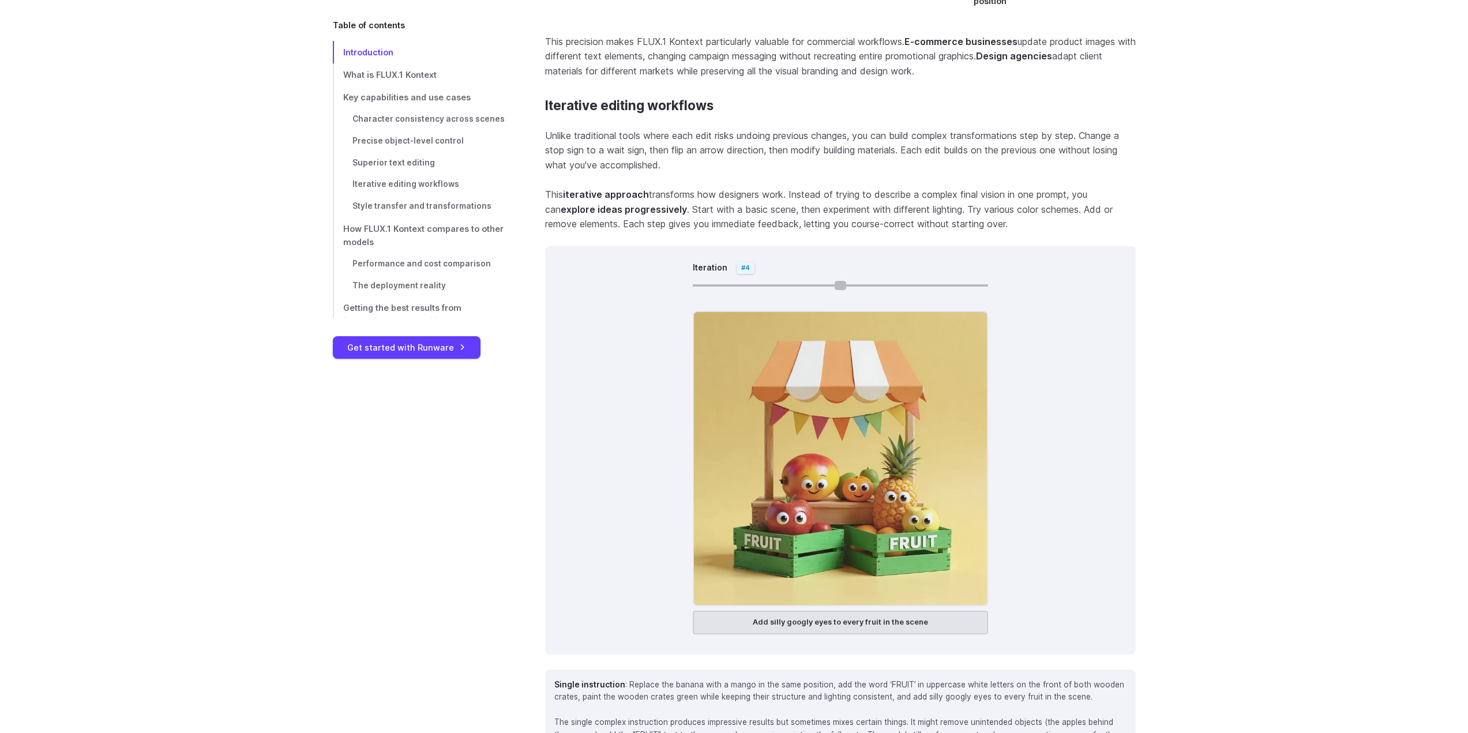 Image resolution: width=1468 pixels, height=733 pixels. Describe the element at coordinates (840, 57) in the screenshot. I see `p: This precision makes FLUX.1 Kontext particularly valuable for commercial workflows. update produc...` at that location.